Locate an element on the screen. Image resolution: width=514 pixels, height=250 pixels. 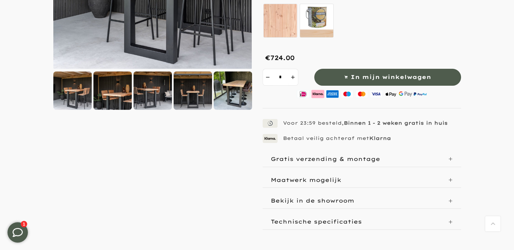
p: Technische specificaties is located at coordinates (316, 222).